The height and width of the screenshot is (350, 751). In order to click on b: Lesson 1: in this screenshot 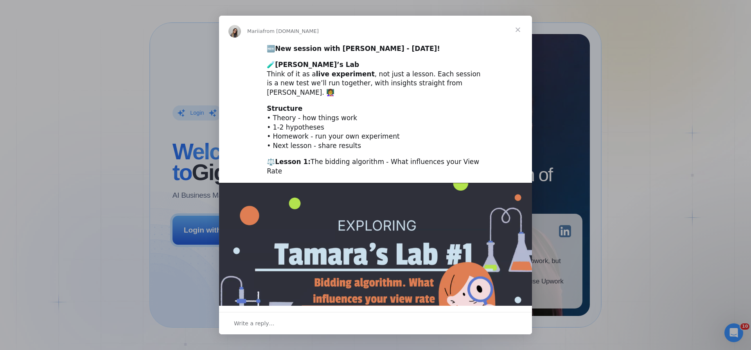, I will do `click(292, 161)`.